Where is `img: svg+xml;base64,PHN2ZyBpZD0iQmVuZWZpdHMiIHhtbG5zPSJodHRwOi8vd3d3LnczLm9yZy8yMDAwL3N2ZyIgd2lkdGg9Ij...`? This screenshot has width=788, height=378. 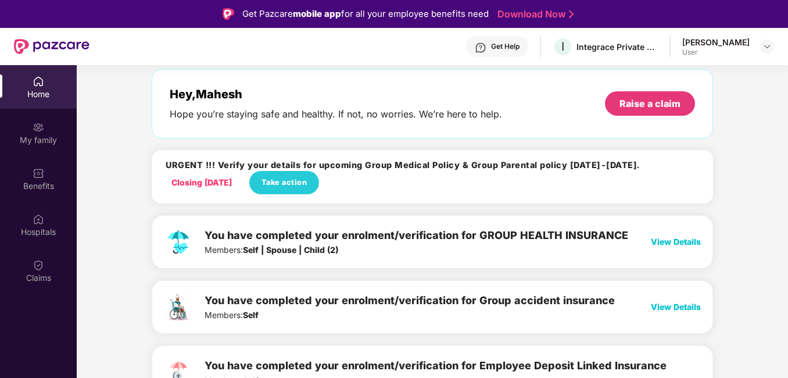 img: svg+xml;base64,PHN2ZyBpZD0iQmVuZWZpdHMiIHhtbG5zPSJodHRwOi8vd3d3LnczLm9yZy8yMDAwL3N2ZyIgd2lkdGg9Ij... is located at coordinates (38, 173).